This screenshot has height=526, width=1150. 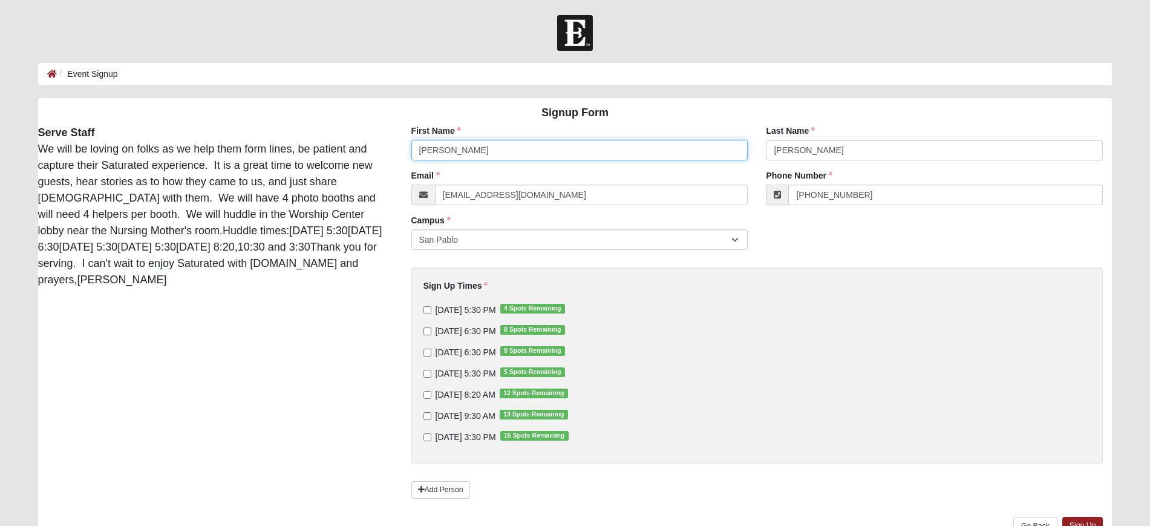 I want to click on span: 15 Spots Remaining, so click(x=534, y=436).